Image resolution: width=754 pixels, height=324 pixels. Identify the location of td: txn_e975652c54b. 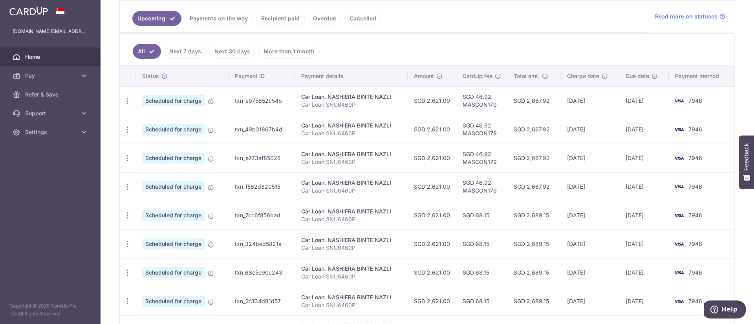
(262, 101).